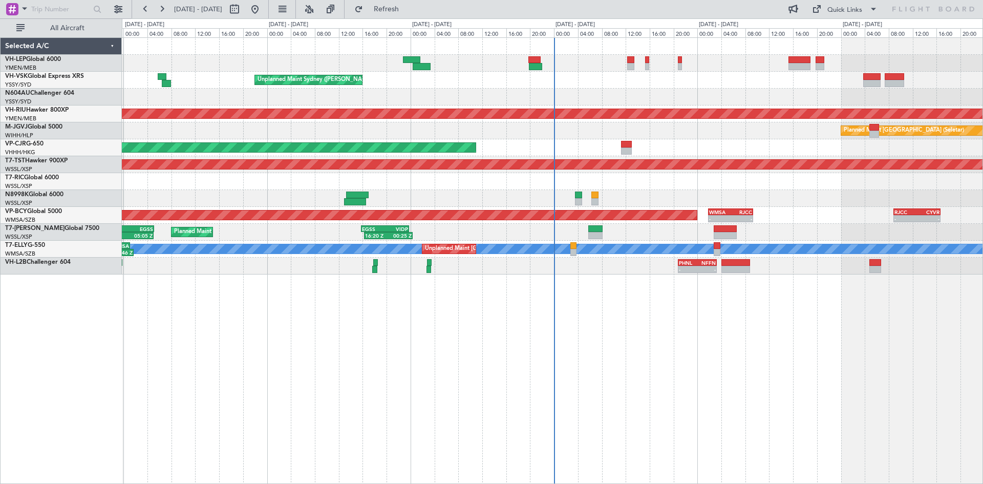 The height and width of the screenshot is (484, 983). Describe the element at coordinates (16, 262) in the screenshot. I see `span: VH-L2B` at that location.